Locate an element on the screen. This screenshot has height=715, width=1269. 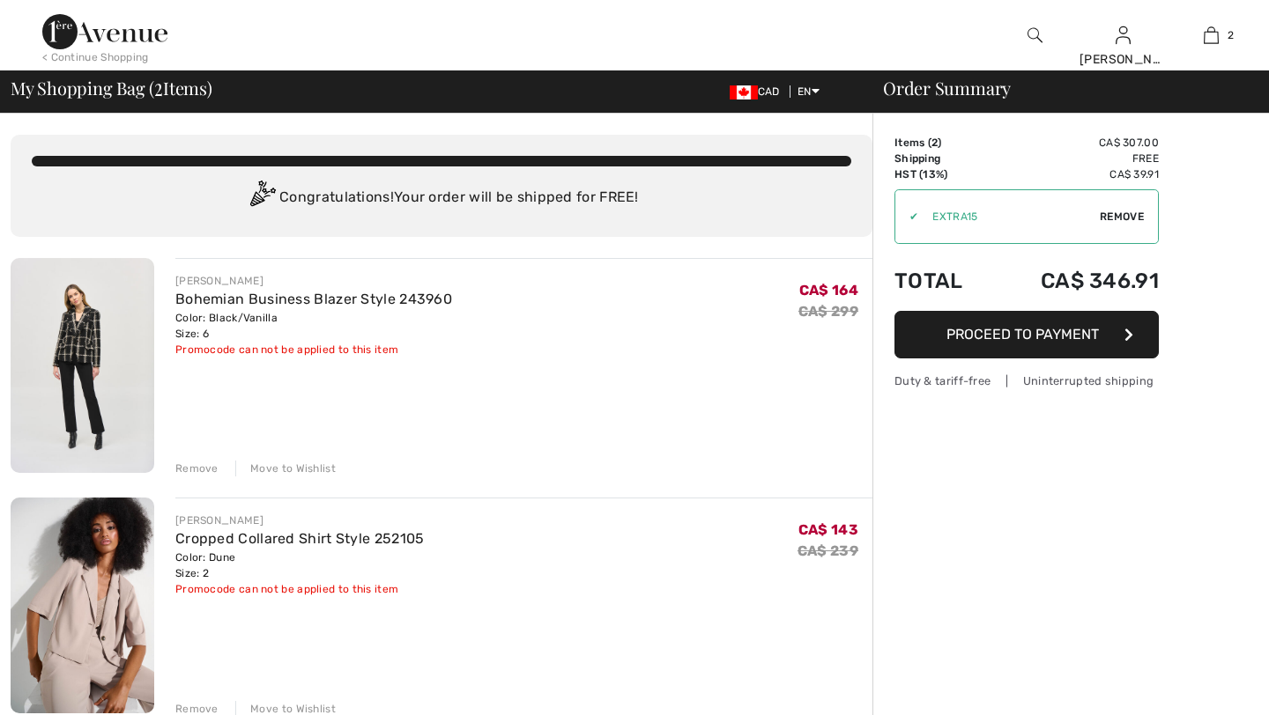
s: CA$ 299 is located at coordinates (828, 311).